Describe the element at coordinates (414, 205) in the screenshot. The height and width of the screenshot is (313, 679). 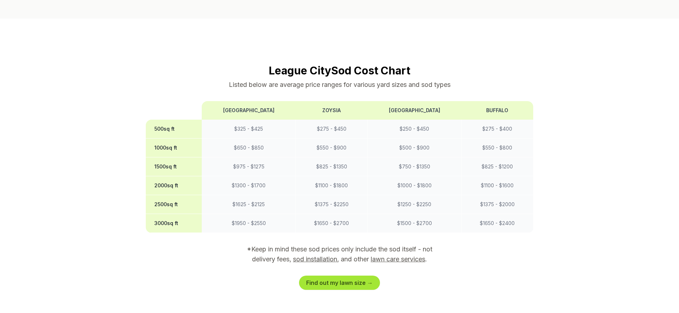
I see `td: $ 1250 - $ 2250` at that location.